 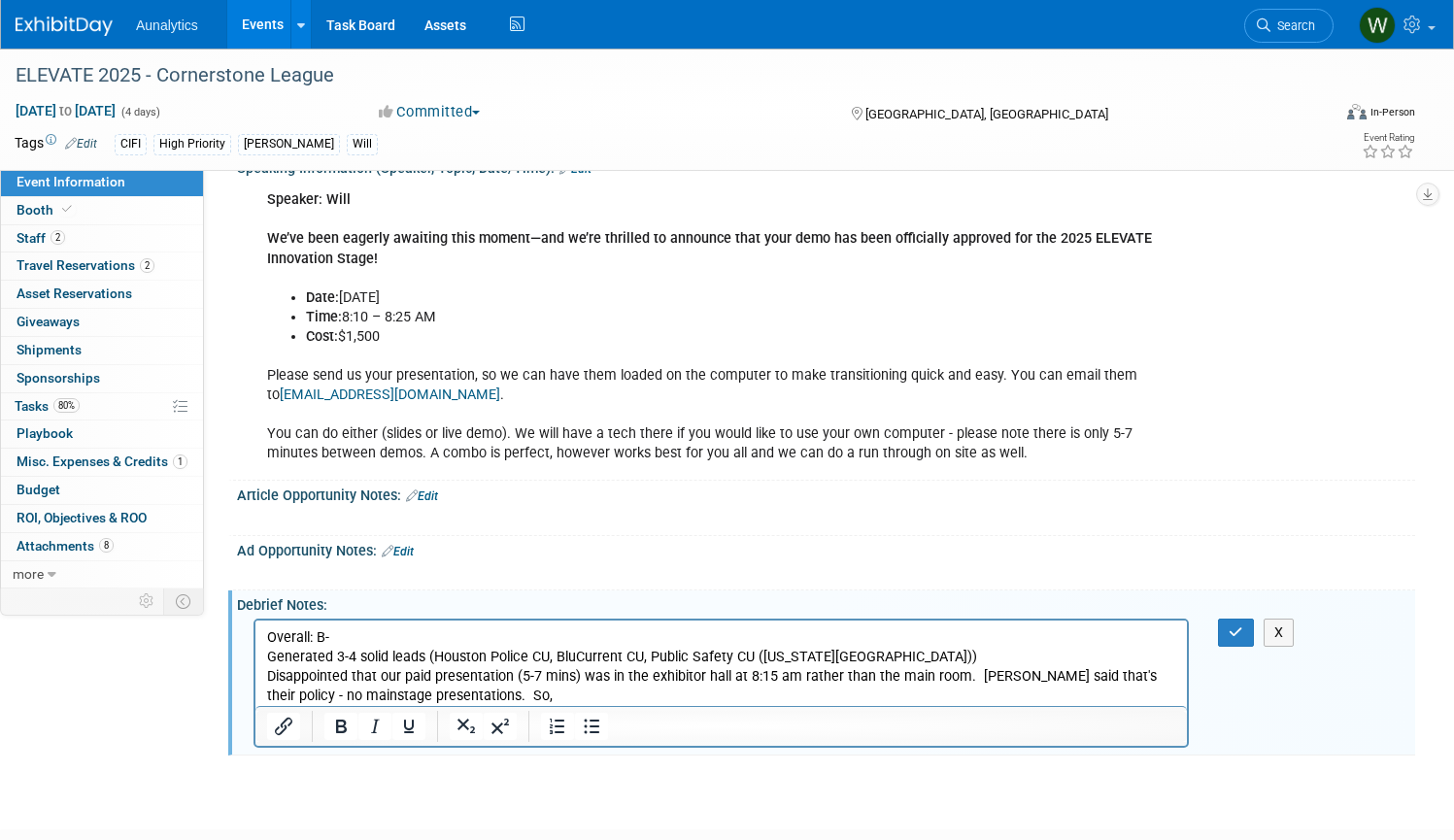 I want to click on button: Numbered list, so click(x=558, y=727).